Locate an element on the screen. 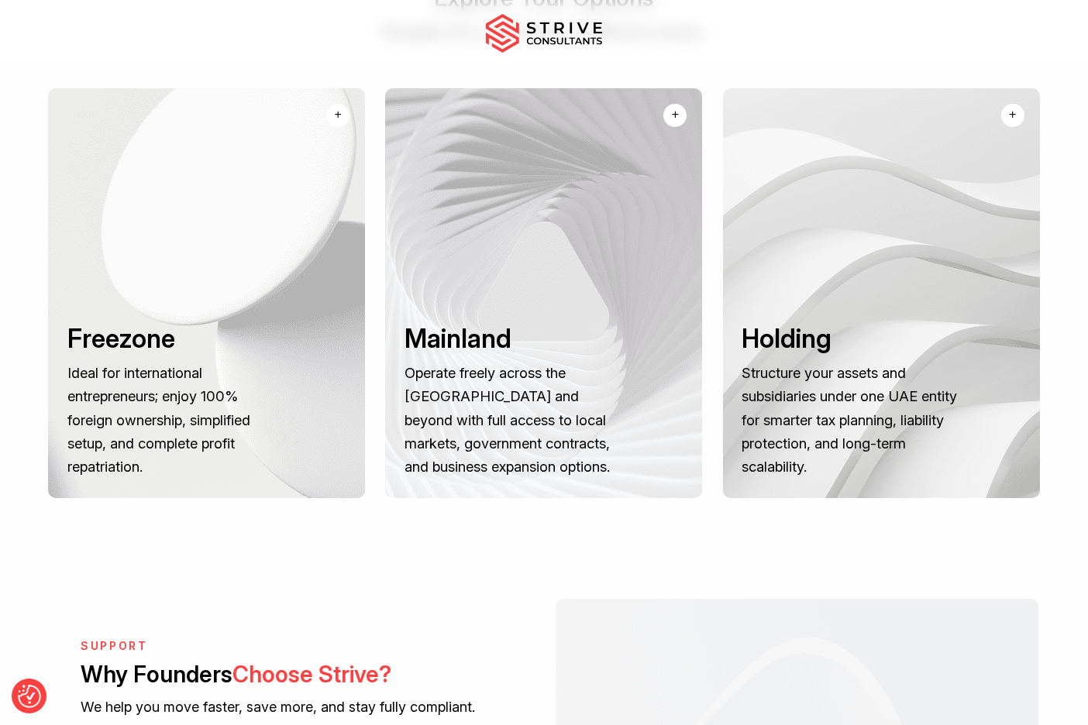 The image size is (1088, 725). p: Ideal for international entrepreneurs; enjoy 100% foreign ownership, simplified setup, and comple... is located at coordinates (176, 419).